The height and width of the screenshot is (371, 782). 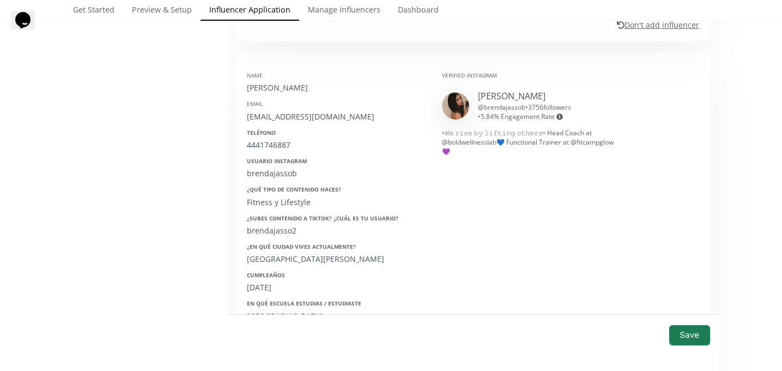 I want to click on strong: ¿En qué ciudad vives actualmente?, so click(x=301, y=246).